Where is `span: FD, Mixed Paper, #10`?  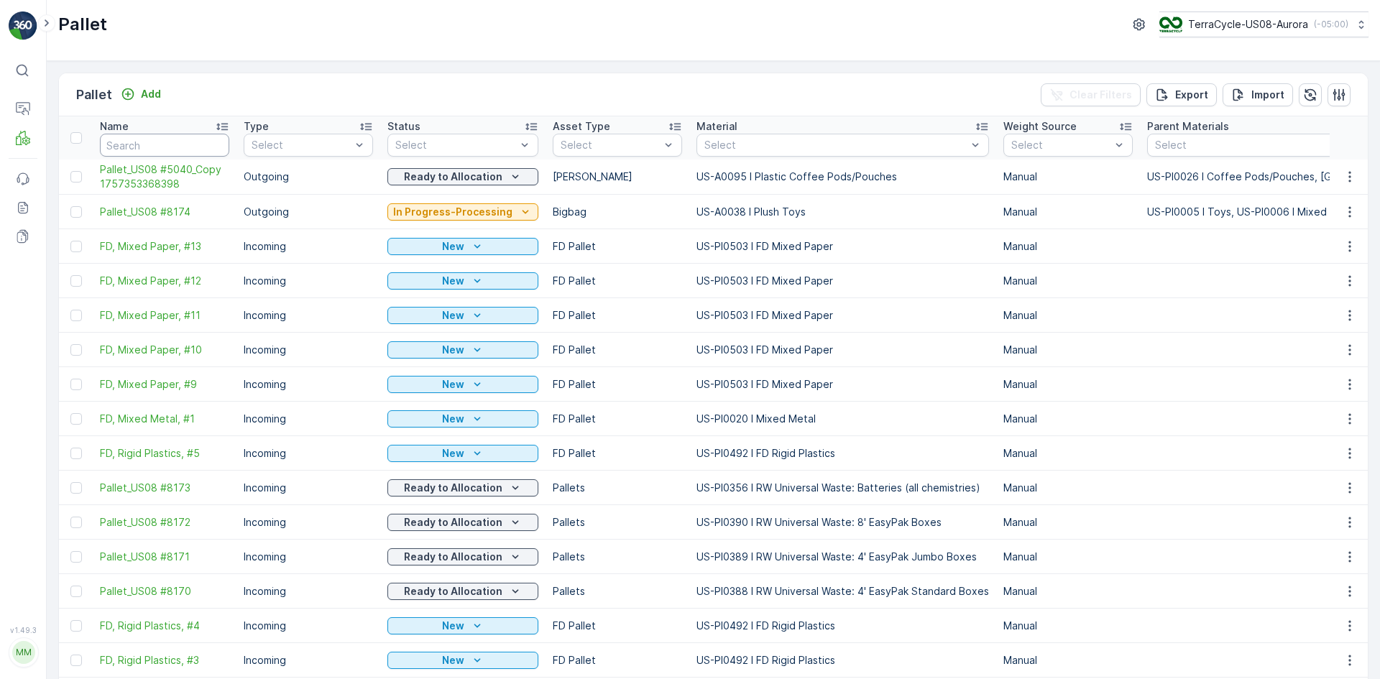
span: FD, Mixed Paper, #10 is located at coordinates (165, 350).